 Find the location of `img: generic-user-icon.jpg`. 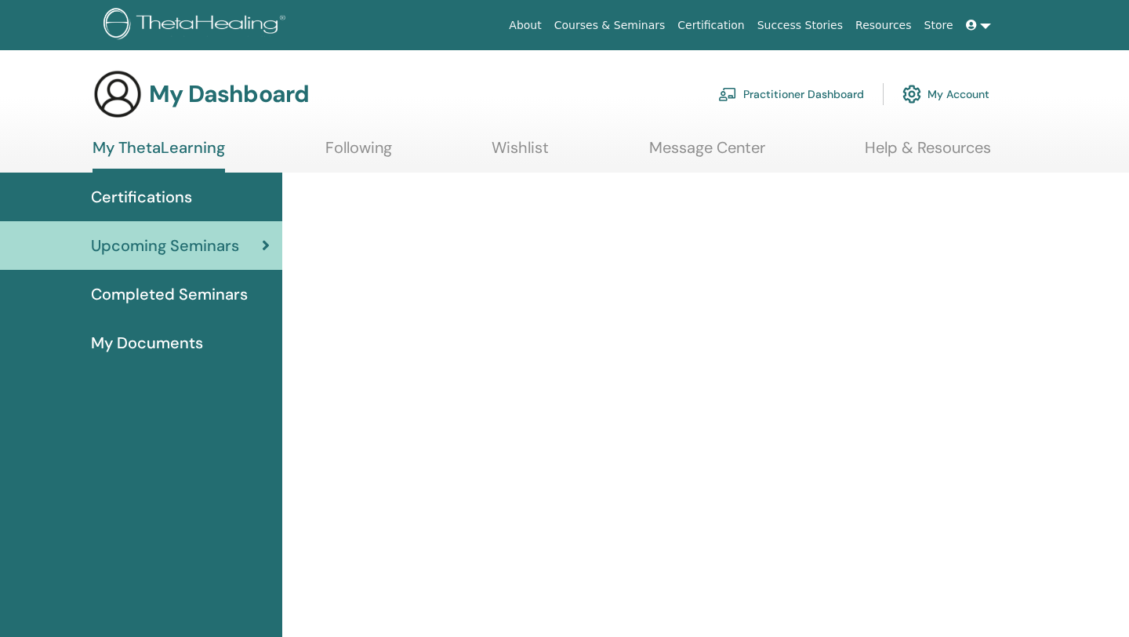

img: generic-user-icon.jpg is located at coordinates (118, 94).